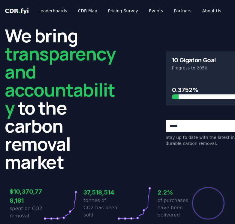 The width and height of the screenshot is (235, 224). Describe the element at coordinates (61, 98) in the screenshot. I see `h2: We bring to the carbon removal market` at that location.